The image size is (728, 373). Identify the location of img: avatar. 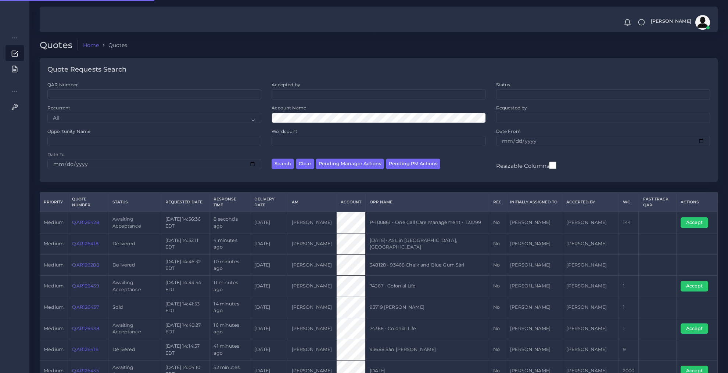
(702, 22).